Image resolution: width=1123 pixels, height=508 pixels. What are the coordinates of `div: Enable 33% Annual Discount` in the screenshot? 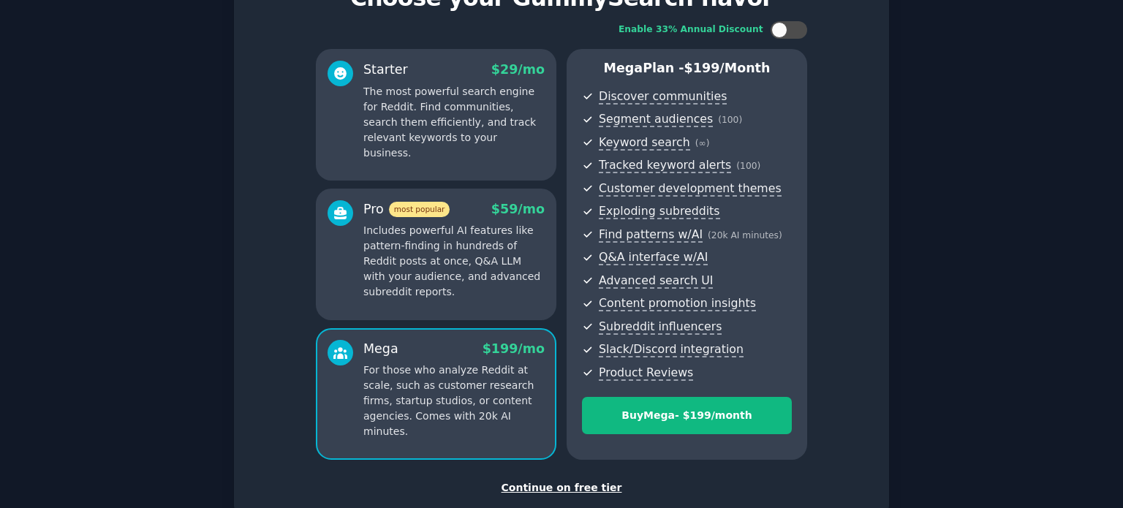 It's located at (691, 30).